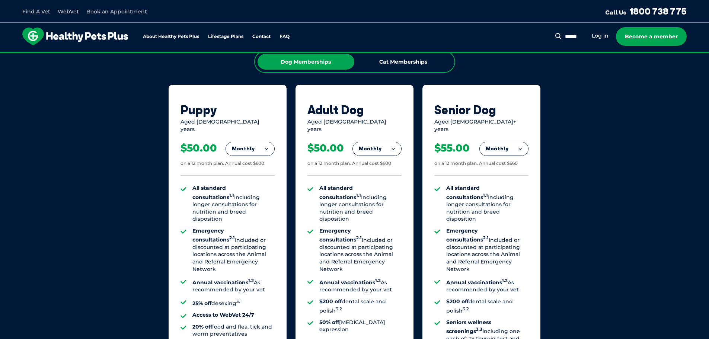  Describe the element at coordinates (171, 36) in the screenshot. I see `a: About Healthy Pets Plus` at that location.